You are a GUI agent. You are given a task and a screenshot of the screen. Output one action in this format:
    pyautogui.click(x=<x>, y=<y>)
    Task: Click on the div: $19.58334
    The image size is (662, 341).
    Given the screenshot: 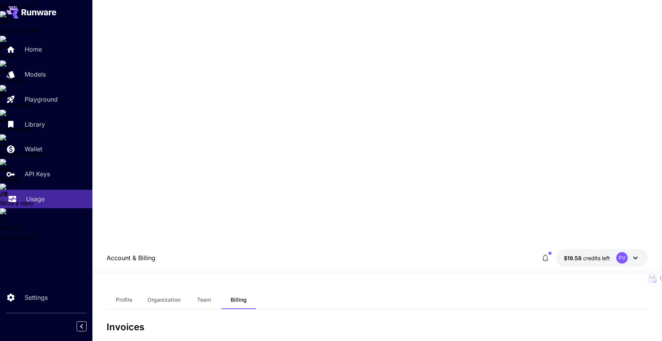 What is the action you would take?
    pyautogui.click(x=587, y=258)
    